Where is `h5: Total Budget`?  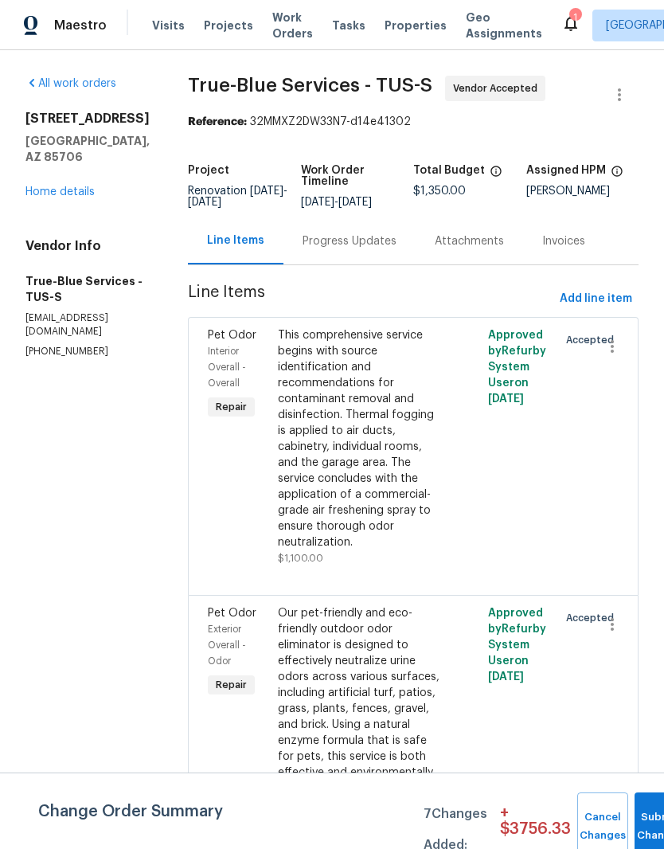
h5: Total Budget is located at coordinates (449, 170).